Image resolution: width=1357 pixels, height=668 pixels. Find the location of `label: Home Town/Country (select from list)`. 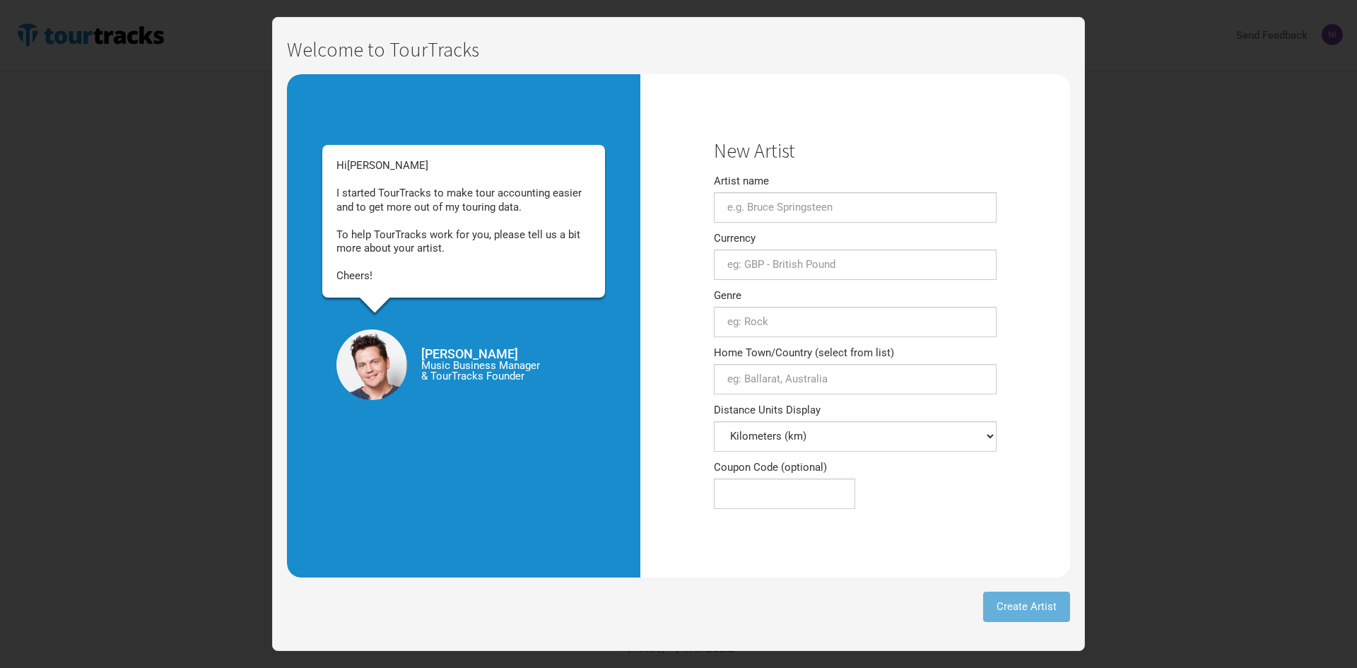

label: Home Town/Country (select from list) is located at coordinates (804, 353).